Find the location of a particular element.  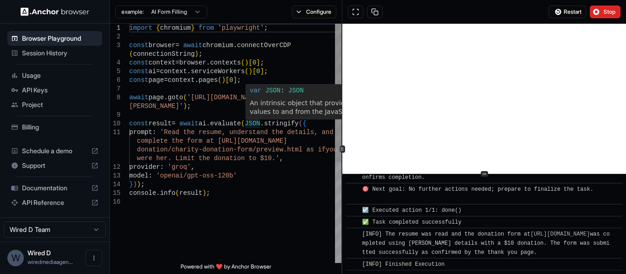

span: var is located at coordinates (255, 91).